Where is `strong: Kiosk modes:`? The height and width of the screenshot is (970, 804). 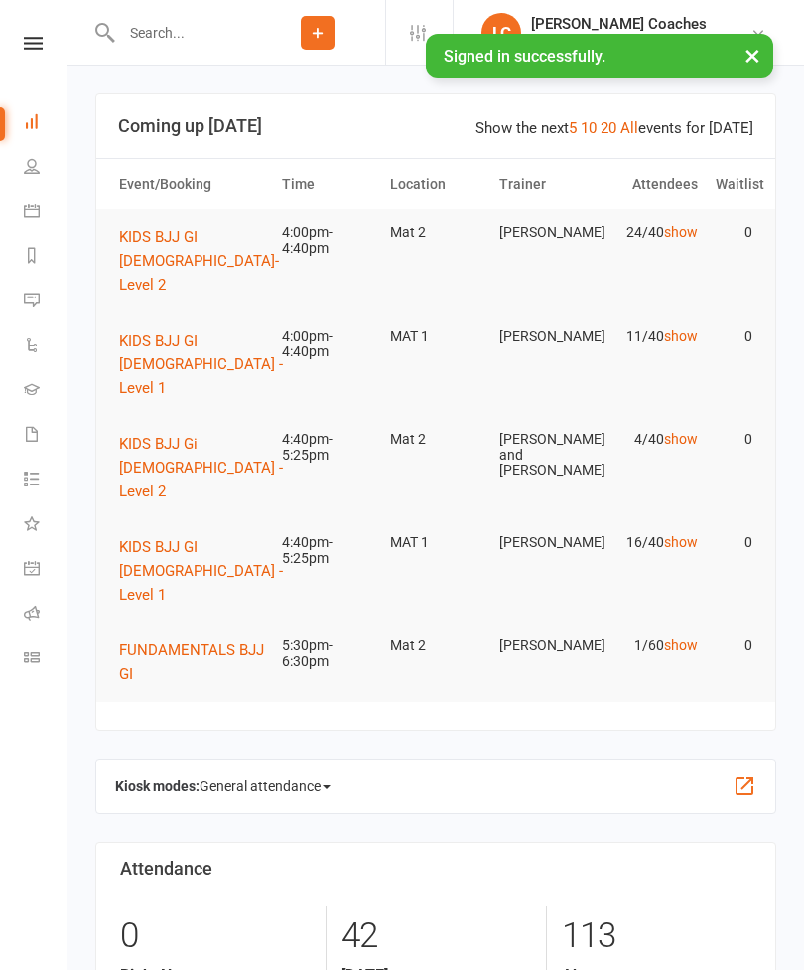
strong: Kiosk modes: is located at coordinates (157, 786).